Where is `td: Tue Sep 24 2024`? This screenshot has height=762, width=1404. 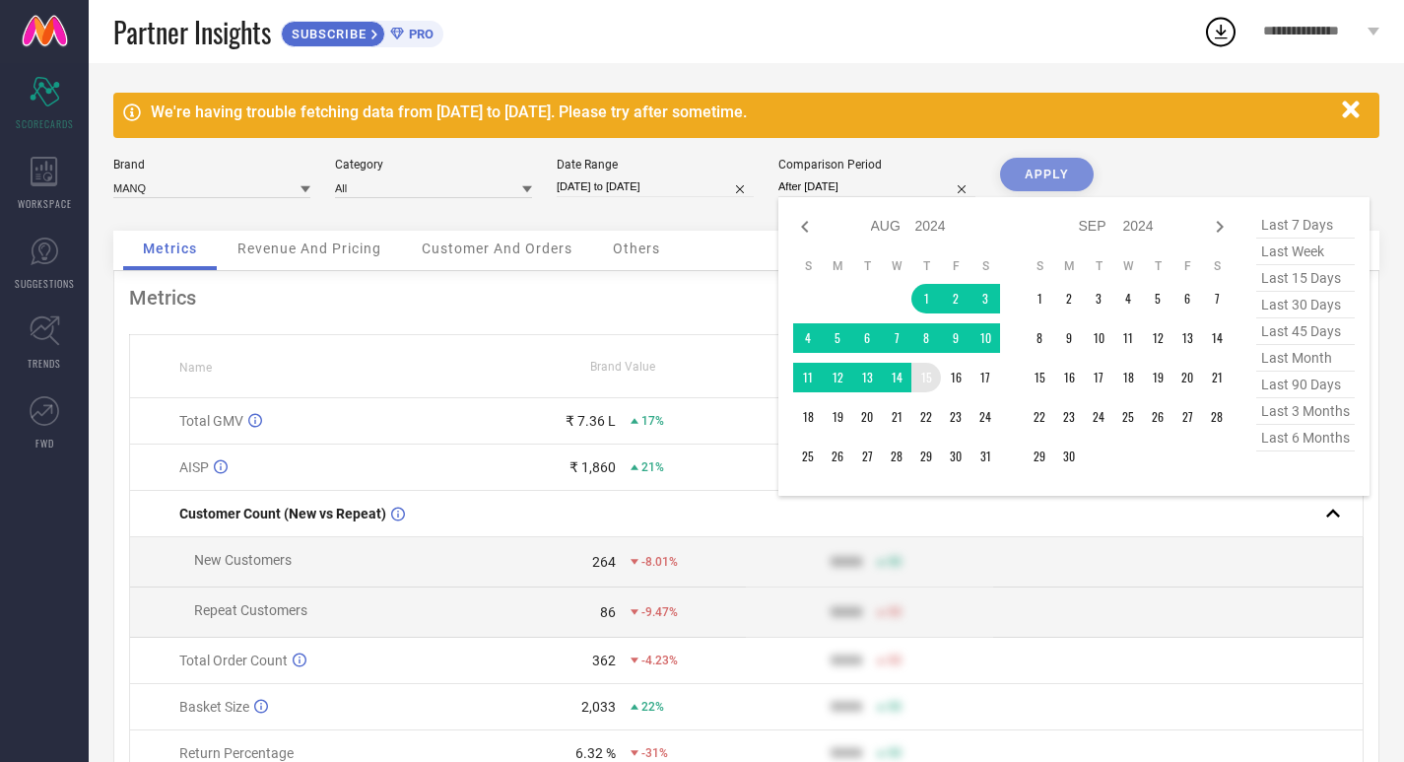 td: Tue Sep 24 2024 is located at coordinates (1099, 417).